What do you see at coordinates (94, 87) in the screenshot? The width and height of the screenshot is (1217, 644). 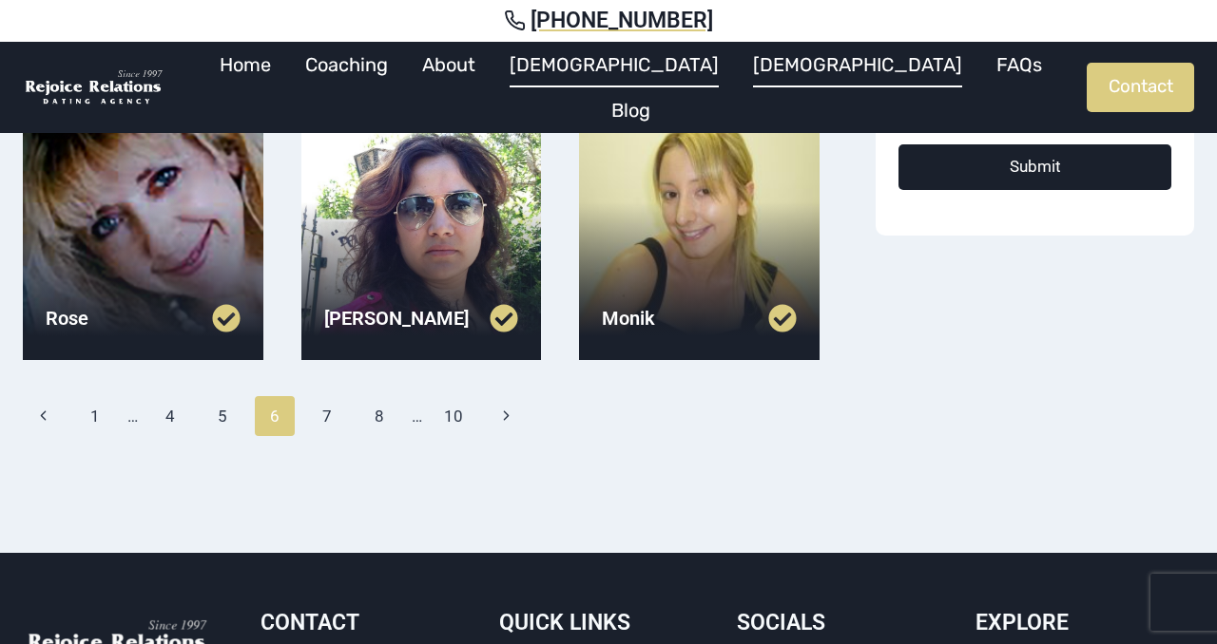 I see `img: Rejoice Relations` at bounding box center [94, 87].